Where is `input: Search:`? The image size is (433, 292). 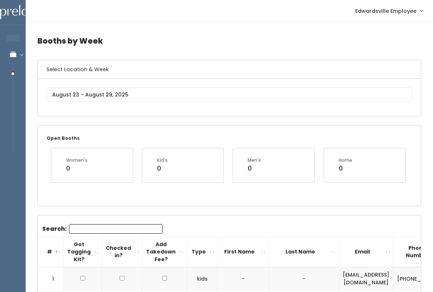 input: Search: is located at coordinates (115, 229).